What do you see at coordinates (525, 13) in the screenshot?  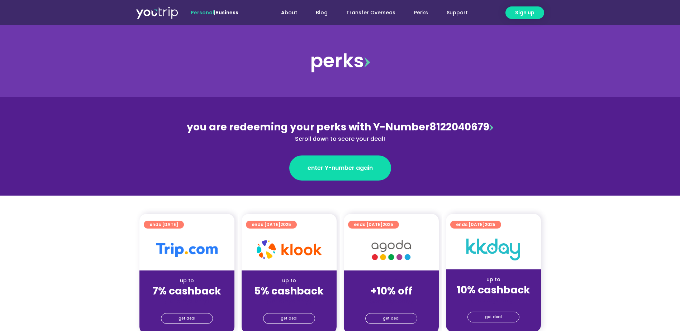 I see `span: Sign up` at bounding box center [525, 13].